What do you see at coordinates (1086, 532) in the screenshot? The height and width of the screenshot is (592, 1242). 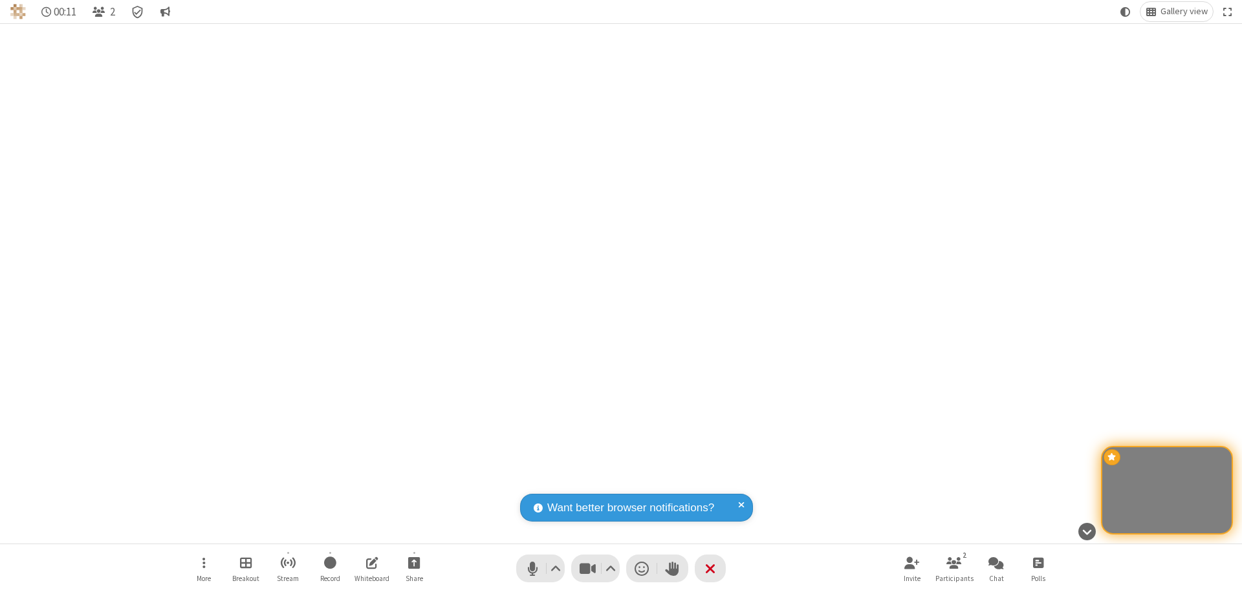 I see `button: Hide` at bounding box center [1086, 532].